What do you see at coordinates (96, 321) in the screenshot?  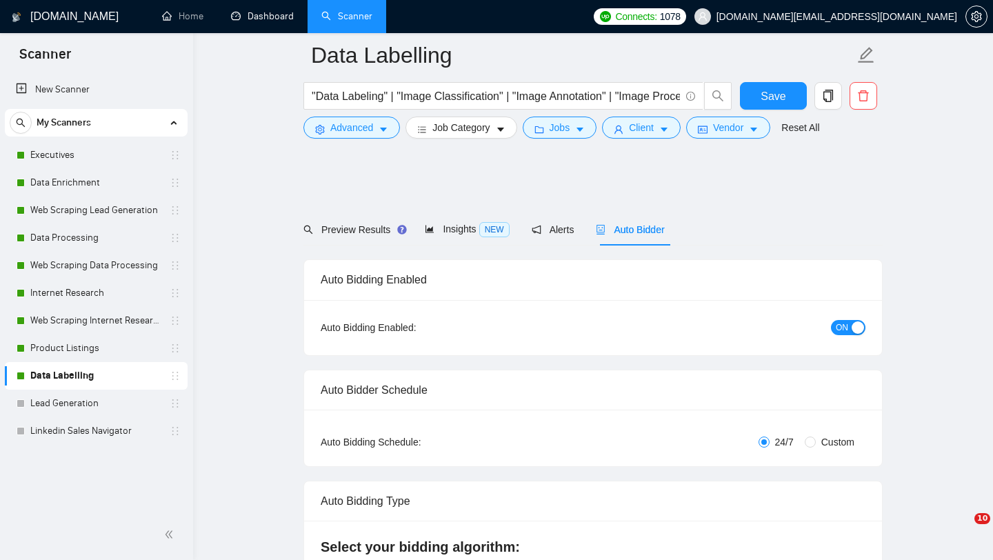 I see `a: Web Scraping Internet Research` at bounding box center [96, 321].